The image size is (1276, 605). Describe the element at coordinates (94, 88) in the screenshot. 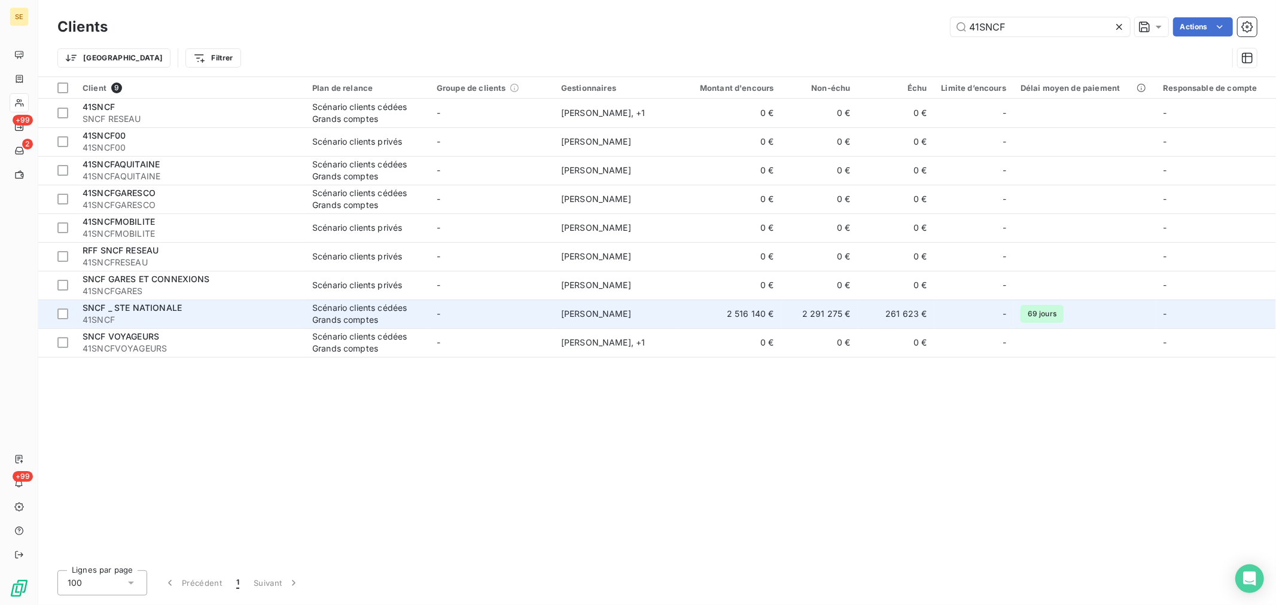

I see `span: Client` at that location.